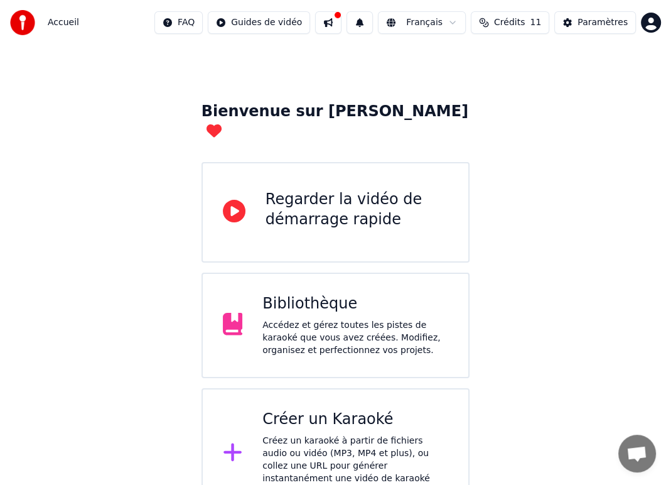 The height and width of the screenshot is (485, 671). I want to click on div: Ouvrir le chat, so click(637, 453).